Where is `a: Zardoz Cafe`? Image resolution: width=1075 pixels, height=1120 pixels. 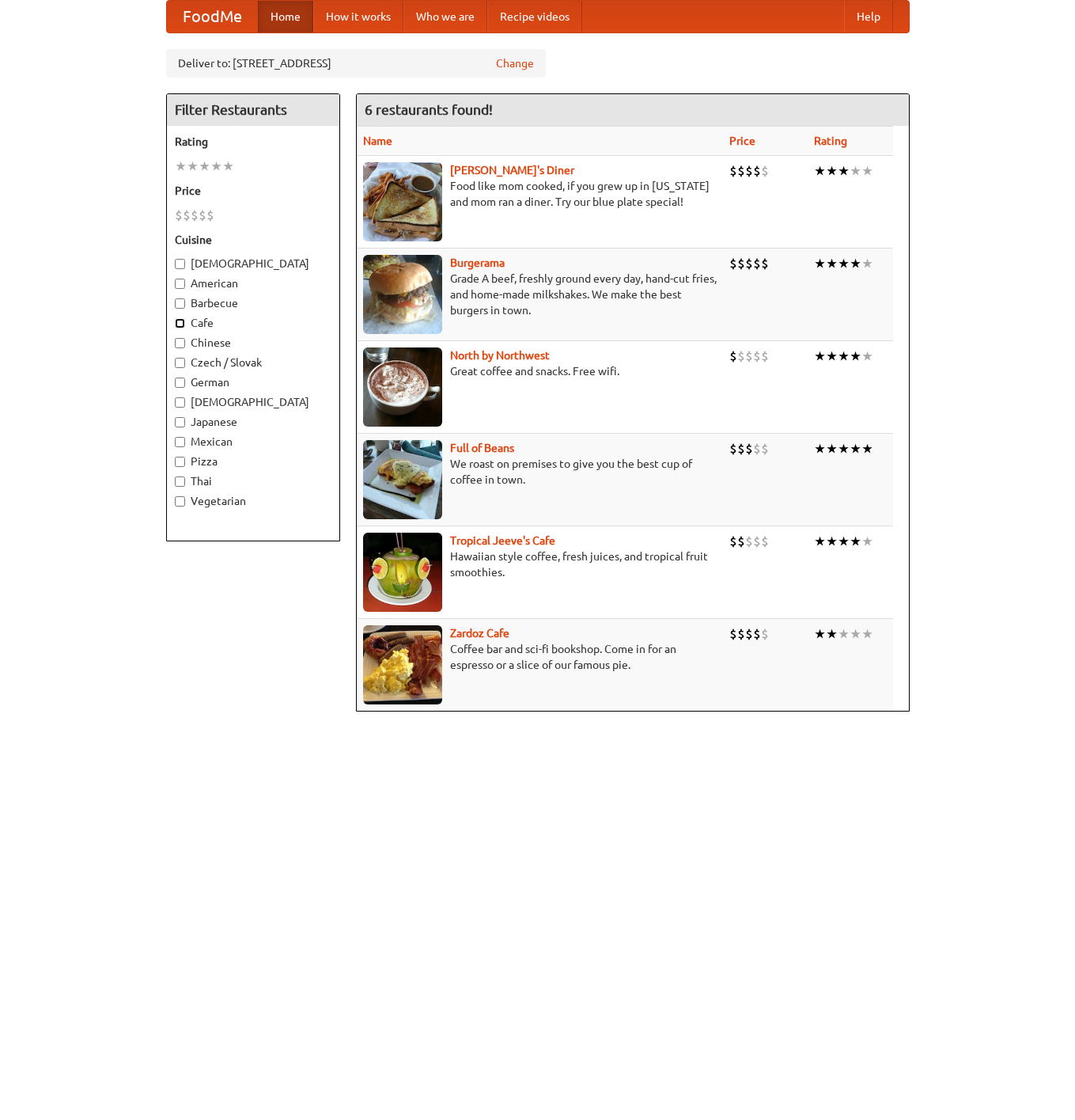 a: Zardoz Cafe is located at coordinates (479, 633).